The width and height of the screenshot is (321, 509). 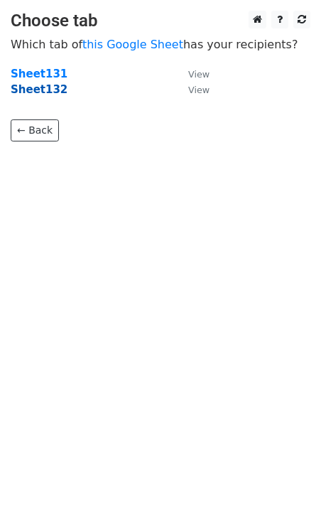 I want to click on div: Chat Widget, so click(x=286, y=475).